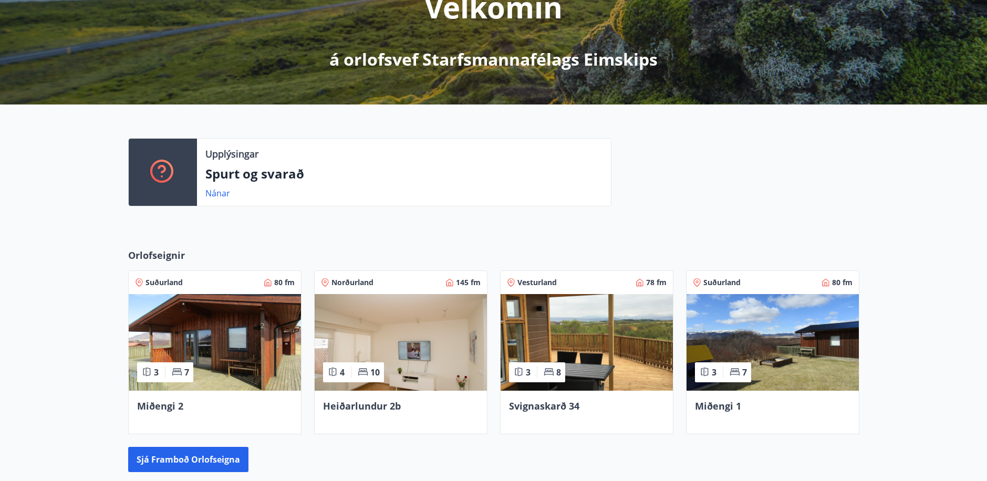 Image resolution: width=987 pixels, height=481 pixels. I want to click on span: Norðurland, so click(353, 283).